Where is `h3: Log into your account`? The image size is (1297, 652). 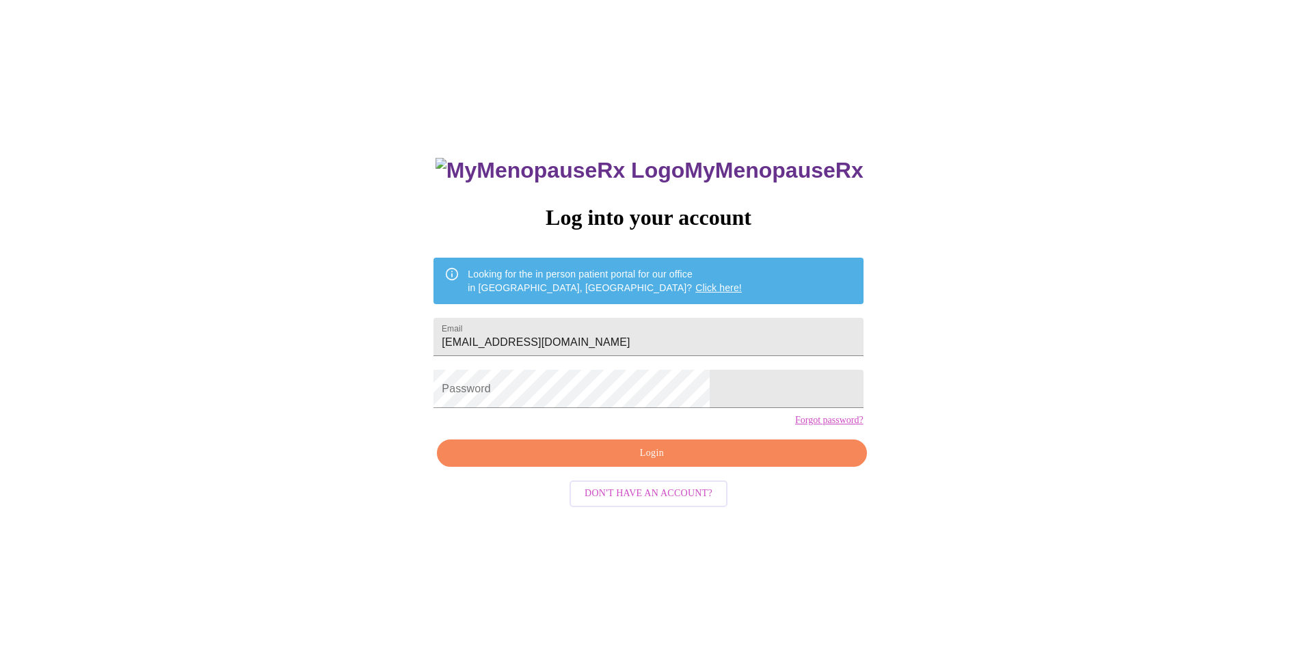
h3: Log into your account is located at coordinates (648, 217).